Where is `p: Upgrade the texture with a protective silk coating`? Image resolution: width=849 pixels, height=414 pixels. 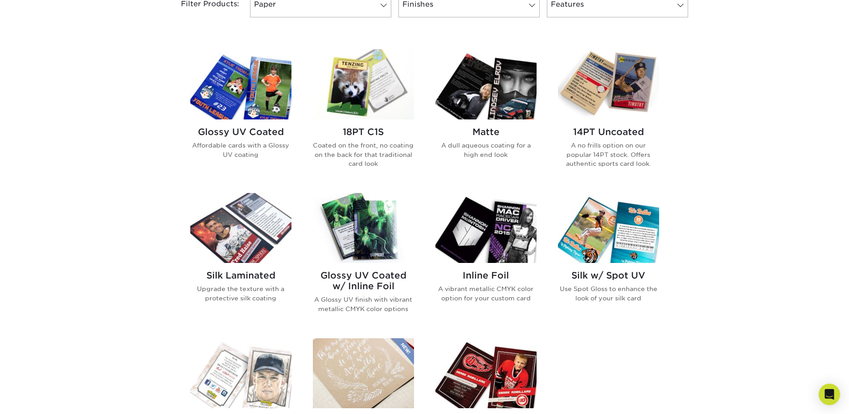 p: Upgrade the texture with a protective silk coating is located at coordinates (241, 293).